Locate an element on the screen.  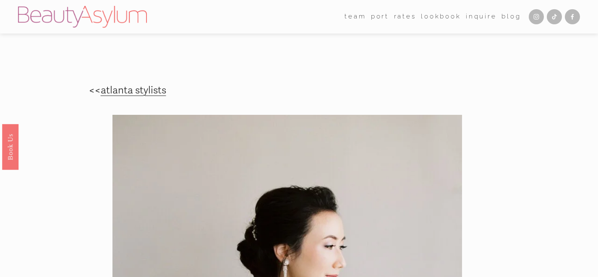
a: Book Us is located at coordinates (10, 146).